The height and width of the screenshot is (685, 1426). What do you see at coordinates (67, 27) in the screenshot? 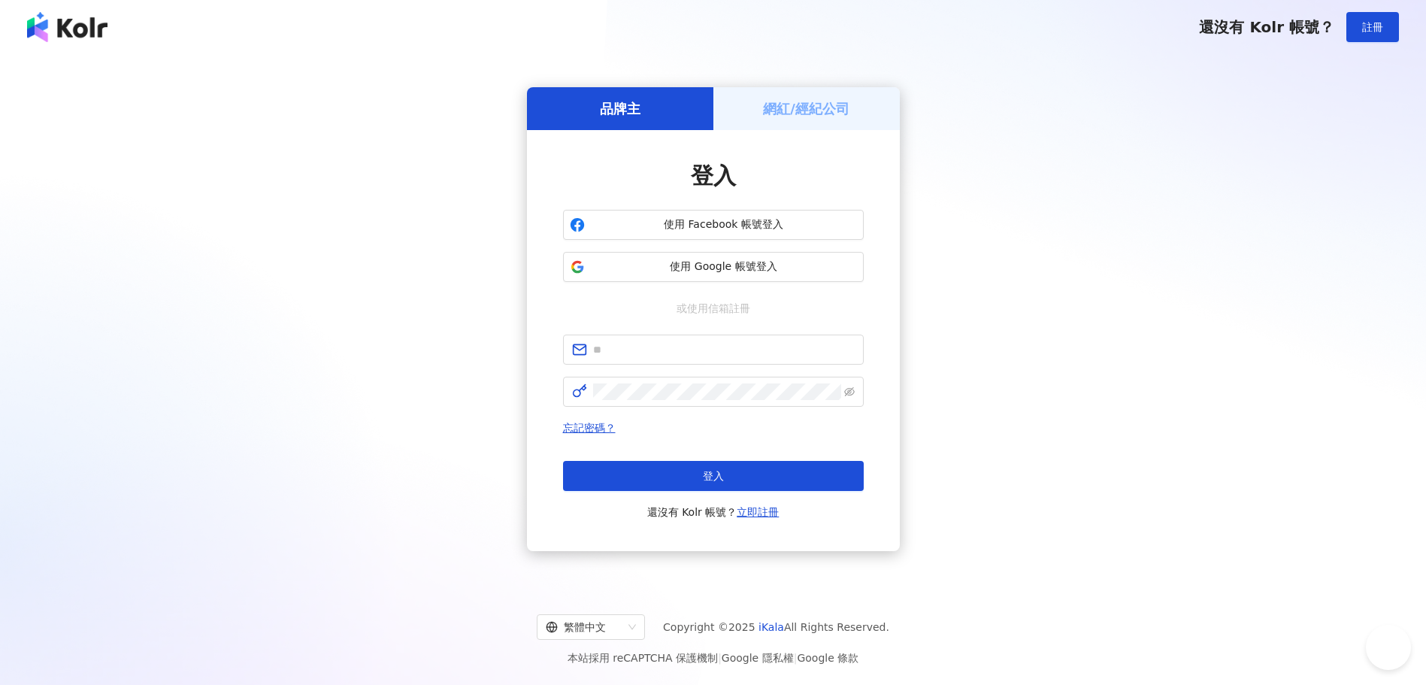
I see `img: logo` at bounding box center [67, 27].